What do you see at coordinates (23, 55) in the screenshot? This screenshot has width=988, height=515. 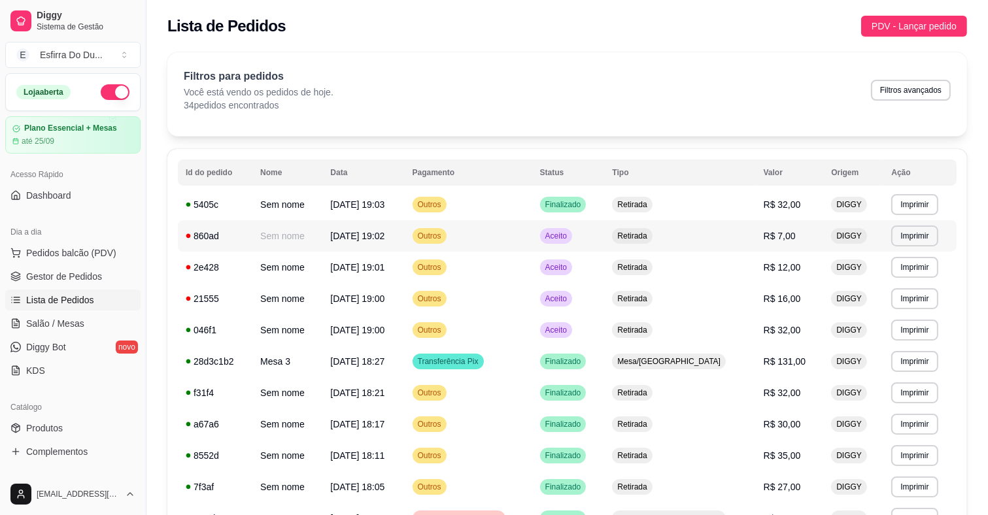 I see `span: E` at bounding box center [23, 55].